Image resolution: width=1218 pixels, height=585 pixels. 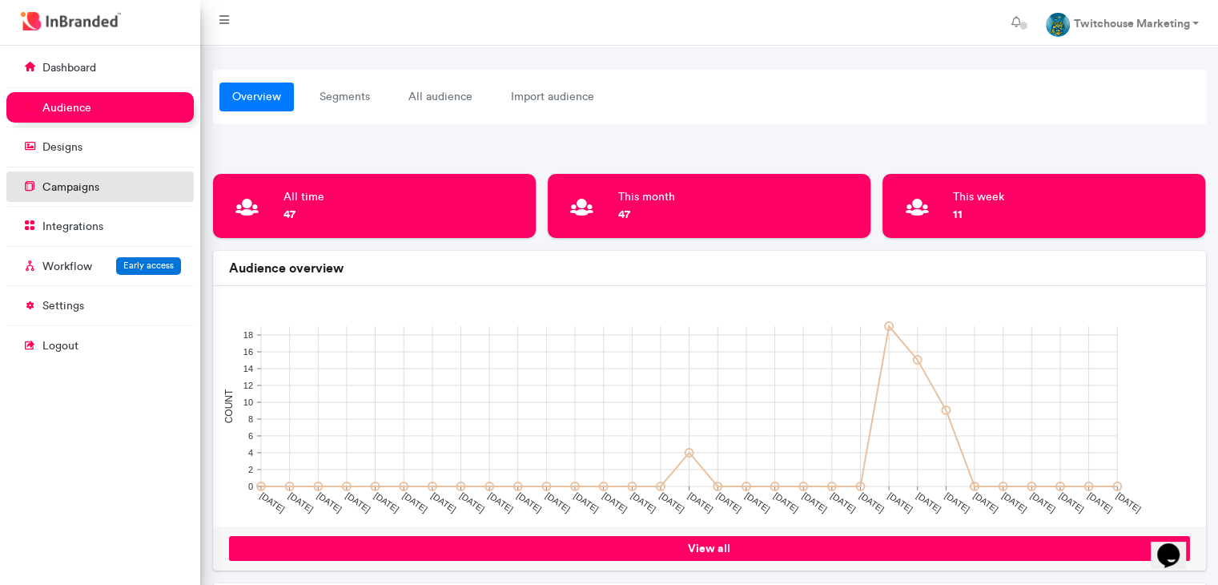 I want to click on text: 8, so click(x=250, y=419).